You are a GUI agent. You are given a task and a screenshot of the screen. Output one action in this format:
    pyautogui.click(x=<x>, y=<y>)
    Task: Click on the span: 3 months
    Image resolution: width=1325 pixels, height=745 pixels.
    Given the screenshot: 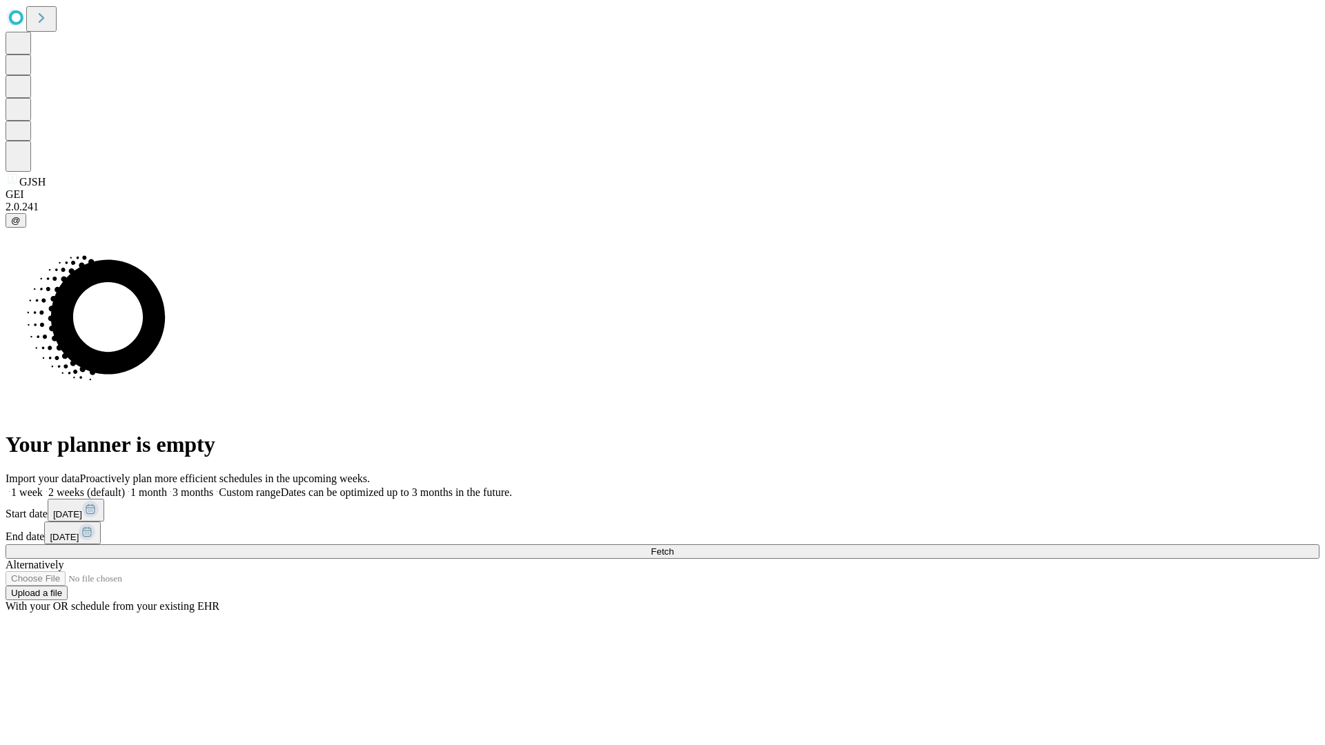 What is the action you would take?
    pyautogui.click(x=192, y=492)
    